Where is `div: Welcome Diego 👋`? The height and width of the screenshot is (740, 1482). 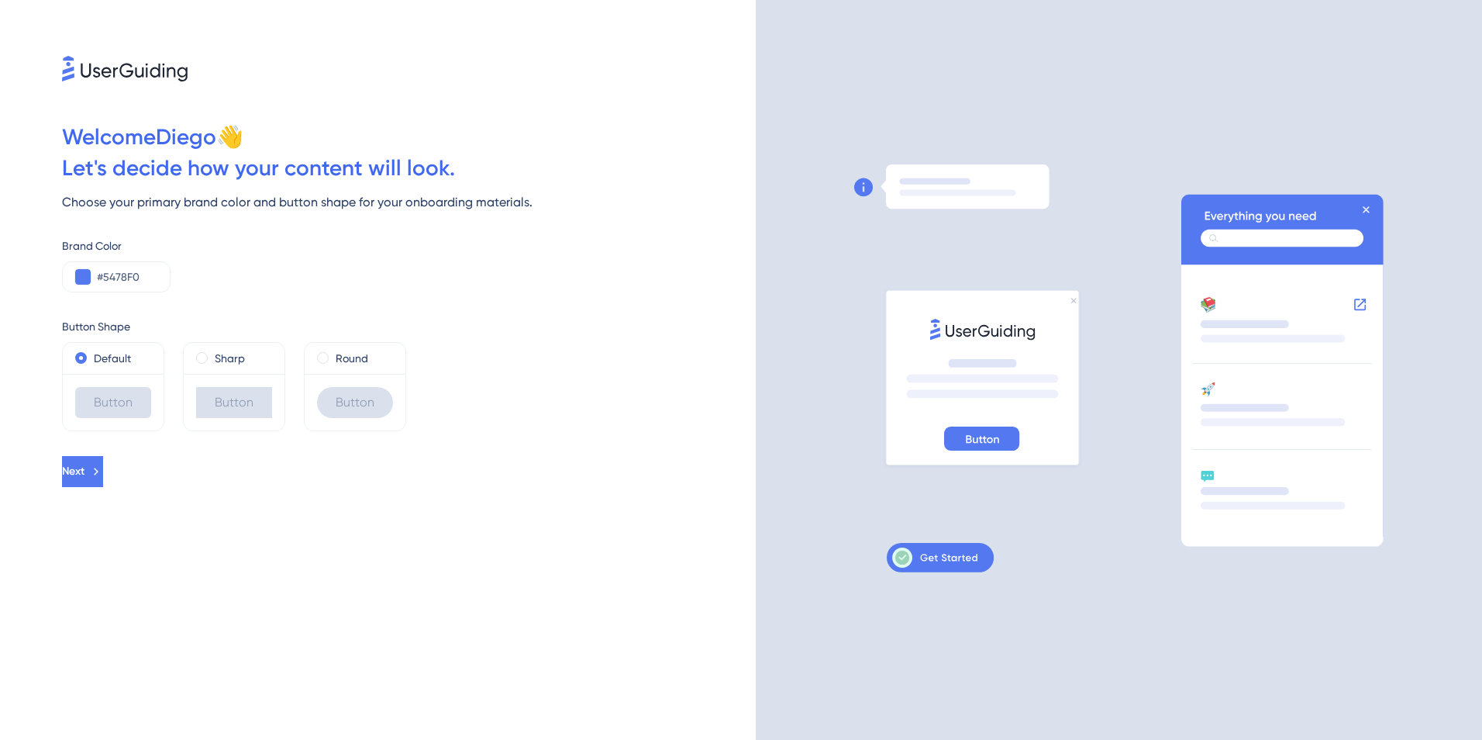
div: Welcome Diego 👋 is located at coordinates (409, 137).